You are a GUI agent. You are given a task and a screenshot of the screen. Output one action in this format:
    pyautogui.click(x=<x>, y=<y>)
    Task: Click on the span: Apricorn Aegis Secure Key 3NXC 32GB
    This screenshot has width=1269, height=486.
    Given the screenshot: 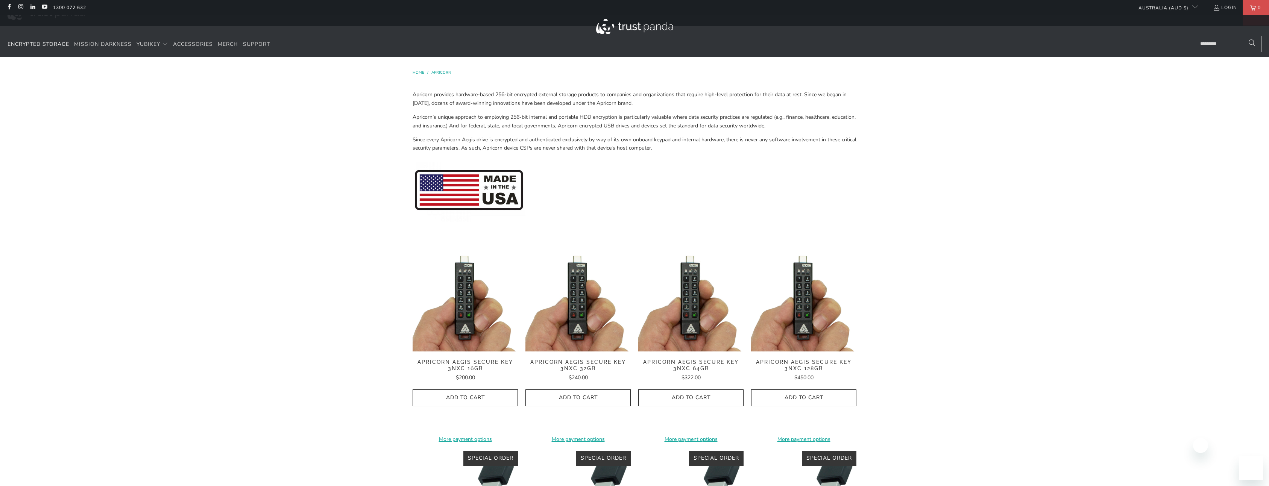 What is the action you would take?
    pyautogui.click(x=578, y=366)
    